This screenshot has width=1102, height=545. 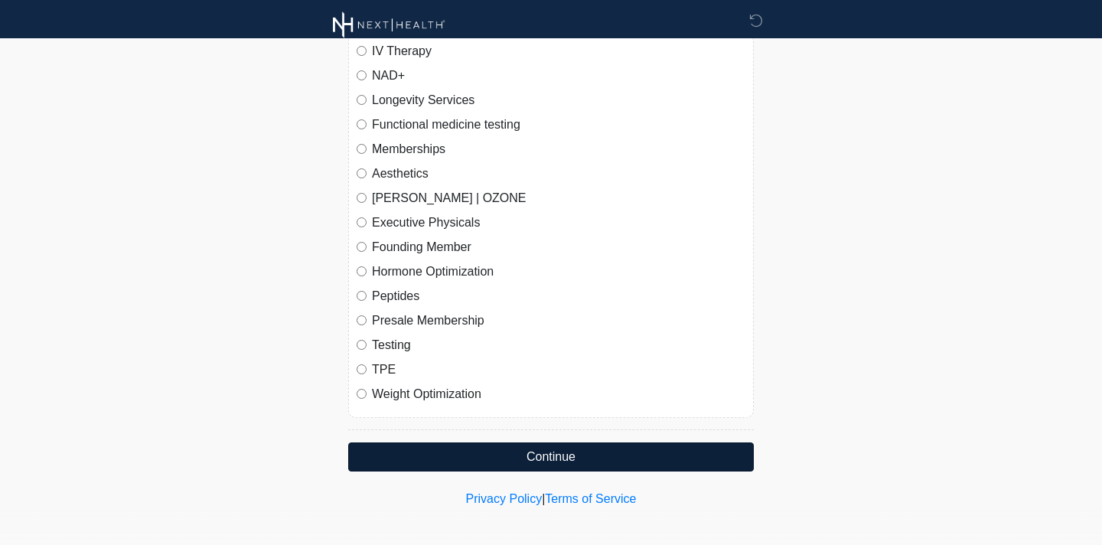 I want to click on input: Memberships, so click(x=361, y=149).